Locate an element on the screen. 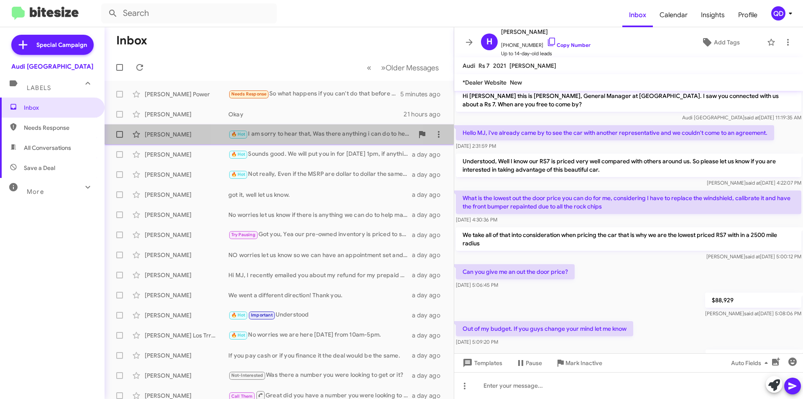  span: New is located at coordinates (516, 82).